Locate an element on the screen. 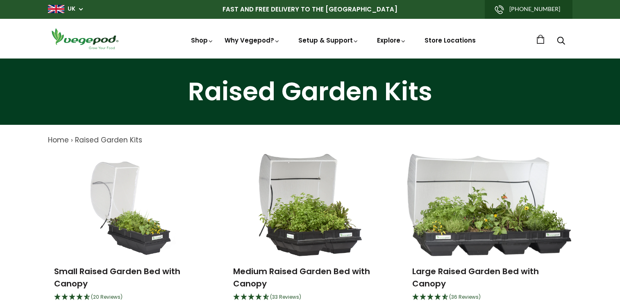  img: Large Raised Garden Bed with Canopy is located at coordinates (489, 205).